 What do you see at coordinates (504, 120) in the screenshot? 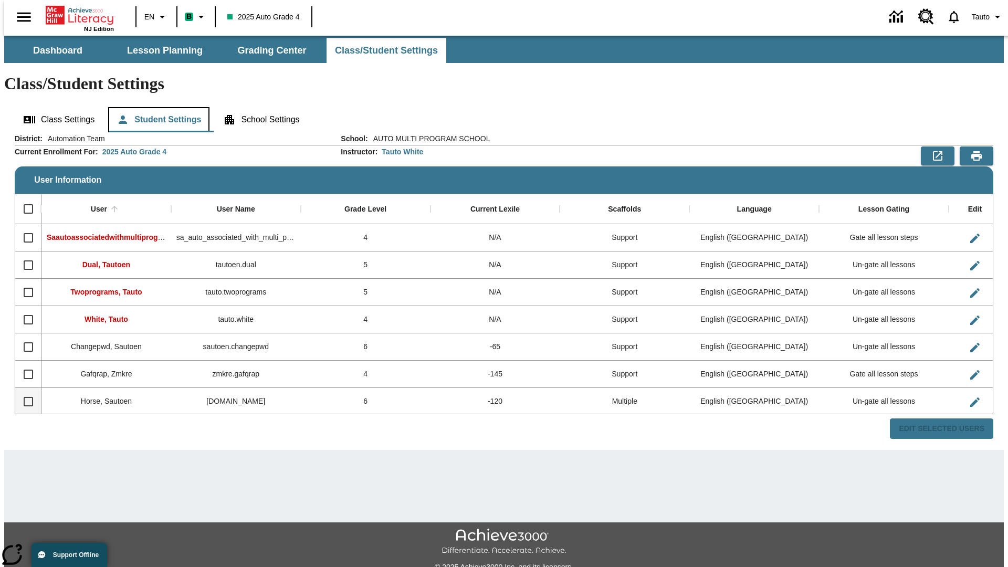
I see `div: Class/Student Settings` at bounding box center [504, 120].